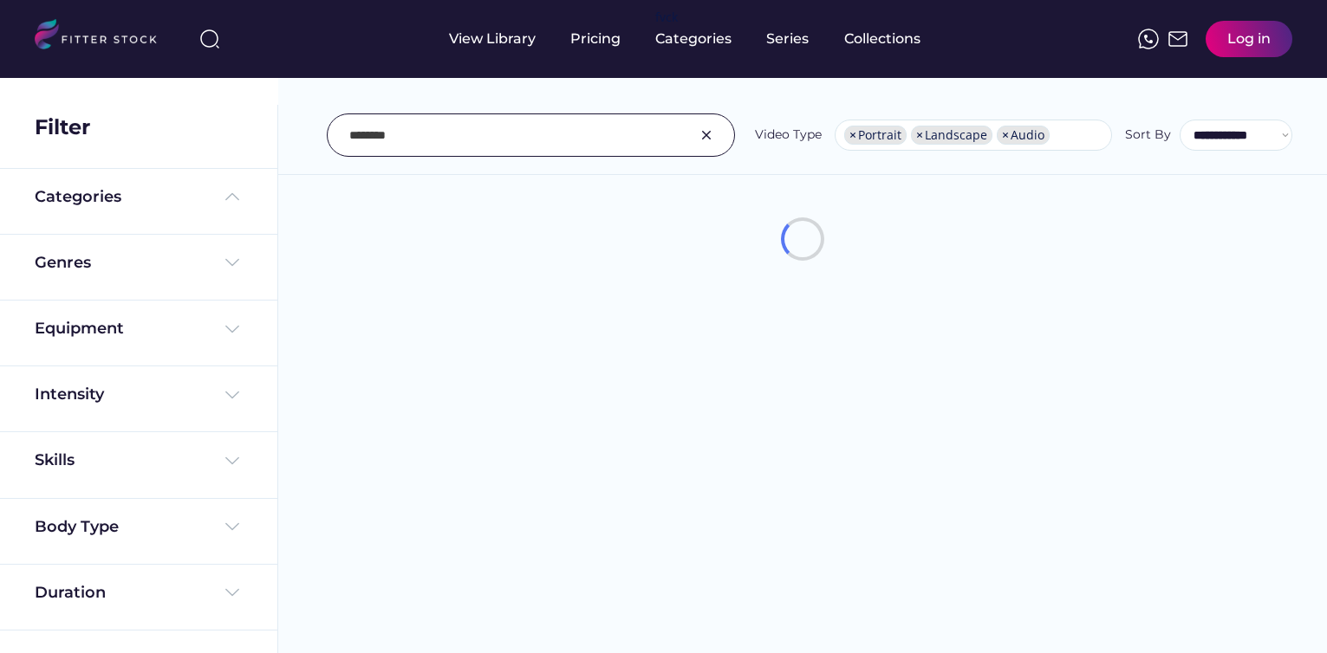 This screenshot has height=653, width=1327. Describe the element at coordinates (1147, 135) in the screenshot. I see `div: Sort By` at that location.